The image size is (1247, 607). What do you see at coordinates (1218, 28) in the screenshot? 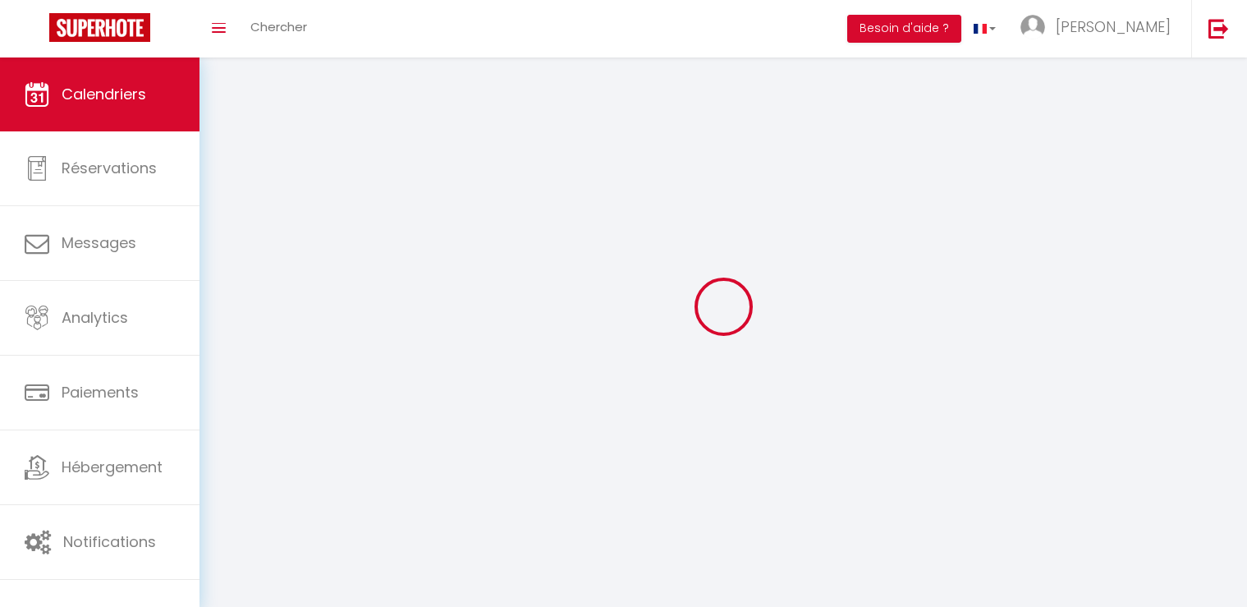
I see `img: logout` at bounding box center [1218, 28].